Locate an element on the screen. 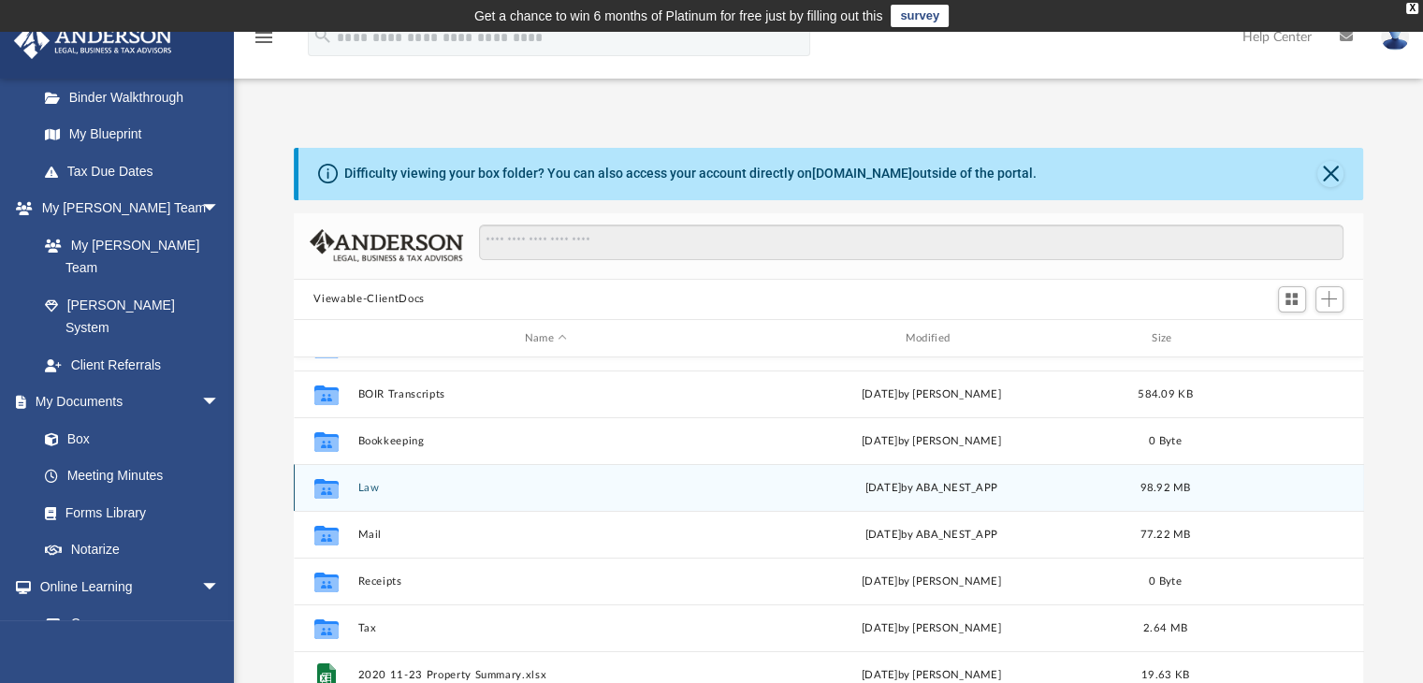  i: menu is located at coordinates (264, 37).